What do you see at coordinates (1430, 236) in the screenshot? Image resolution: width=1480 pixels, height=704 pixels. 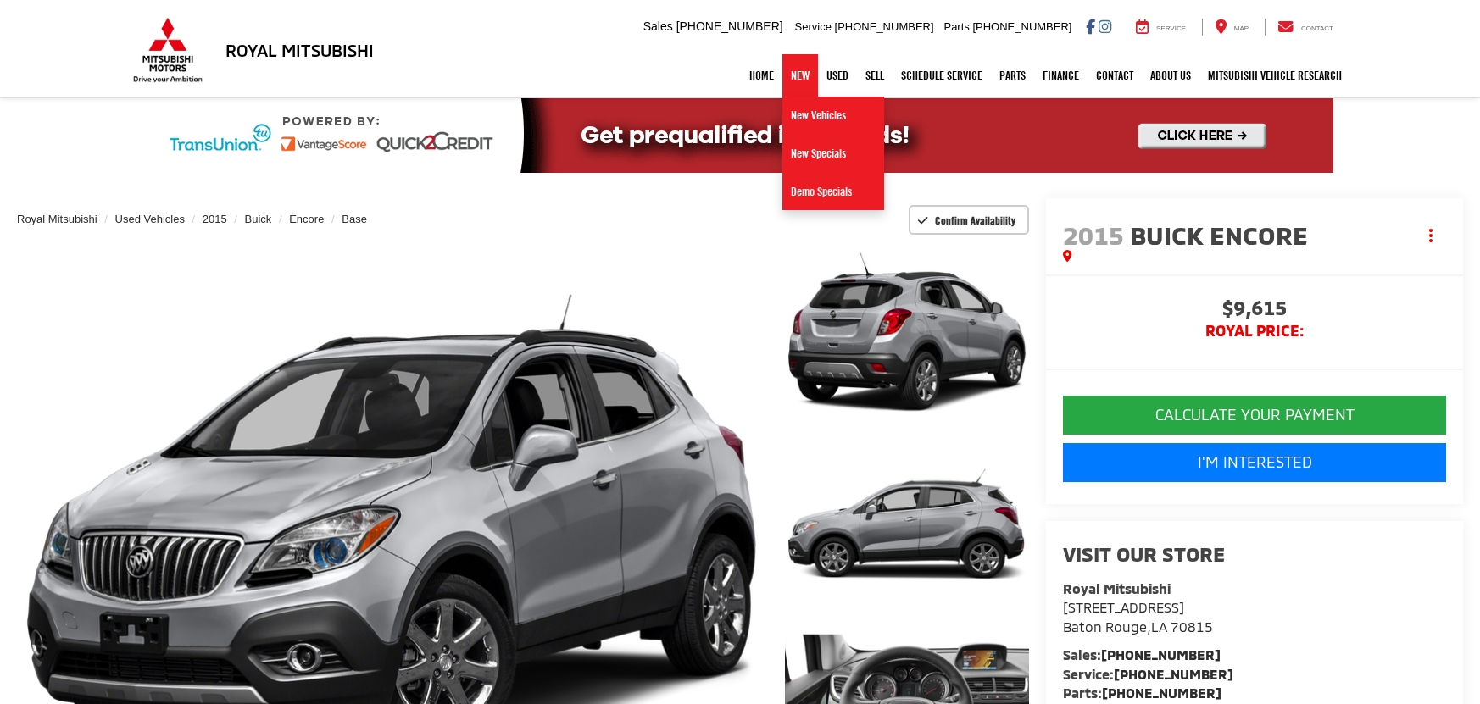 I see `span: dropdown dots` at bounding box center [1430, 236].